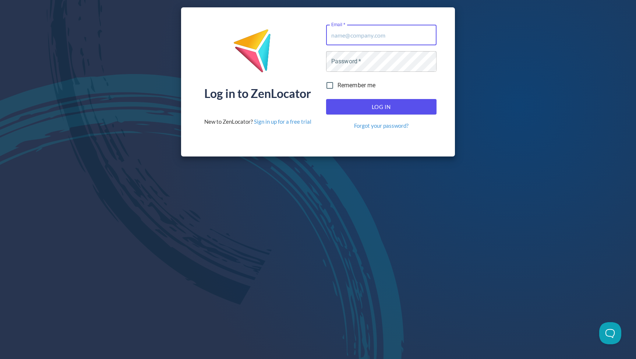  Describe the element at coordinates (258, 53) in the screenshot. I see `img: ZenLocator` at that location.